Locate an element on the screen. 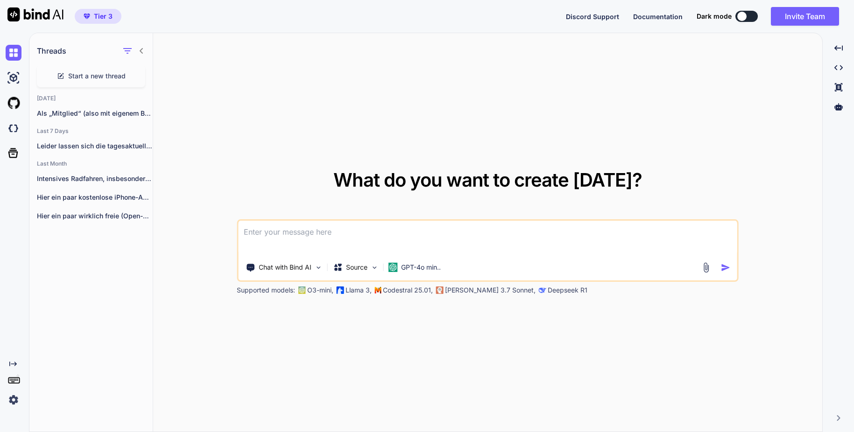 This screenshot has height=432, width=854. button: Invite Team is located at coordinates (805, 16).